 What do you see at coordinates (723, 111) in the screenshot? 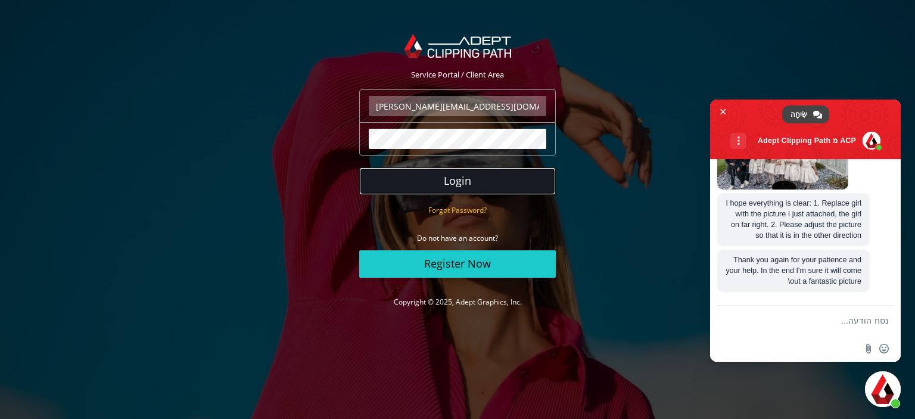
I see `span: סגור צ'אט` at bounding box center [723, 111].